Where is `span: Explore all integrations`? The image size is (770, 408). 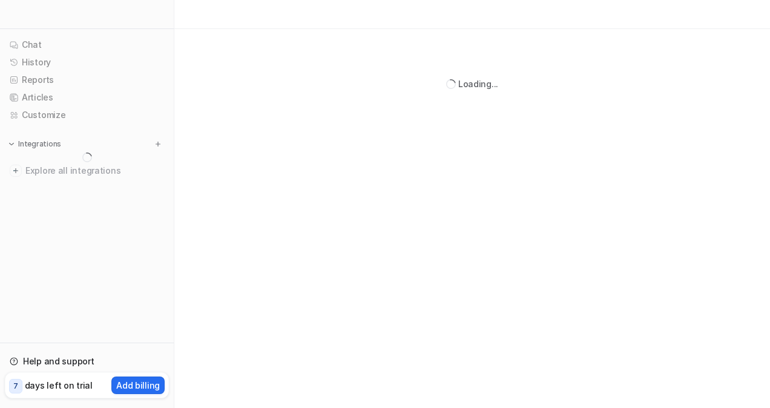
span: Explore all integrations is located at coordinates (94, 171).